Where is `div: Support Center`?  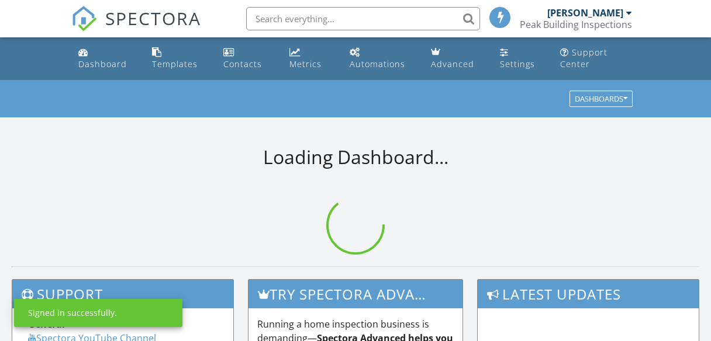 div: Support Center is located at coordinates (583, 58).